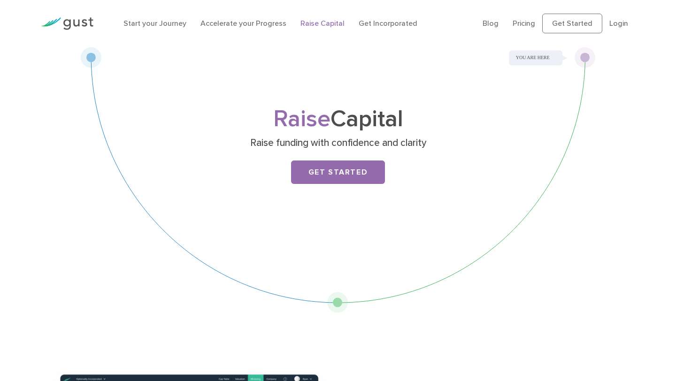 The image size is (676, 381). I want to click on p: Raise funding with confidence and clarity, so click(338, 143).